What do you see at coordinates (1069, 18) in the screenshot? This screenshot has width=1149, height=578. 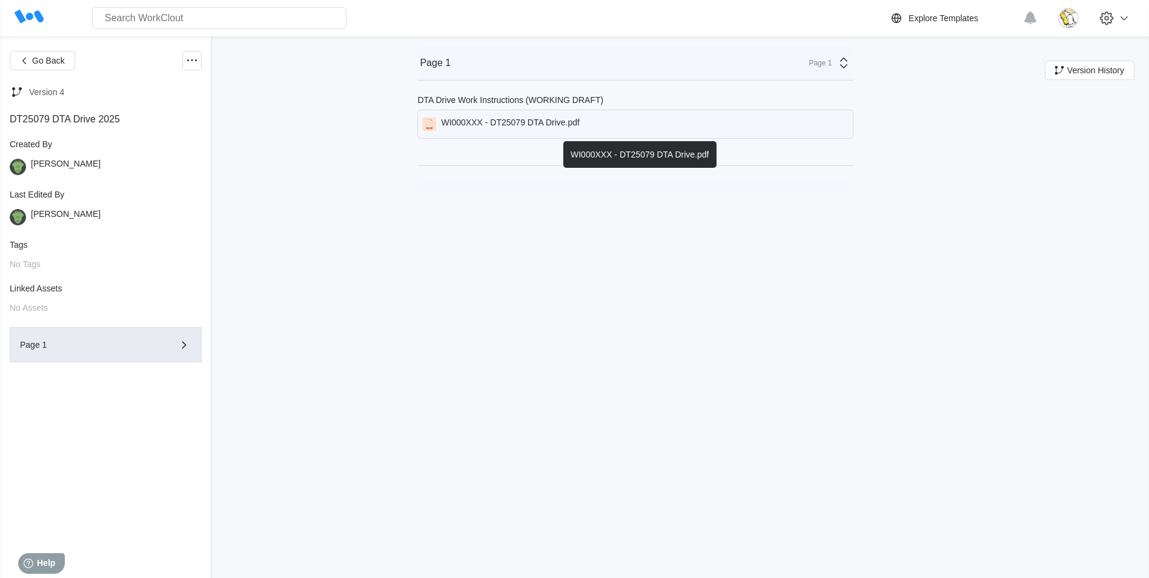 I see `img: download.jpg` at bounding box center [1069, 18].